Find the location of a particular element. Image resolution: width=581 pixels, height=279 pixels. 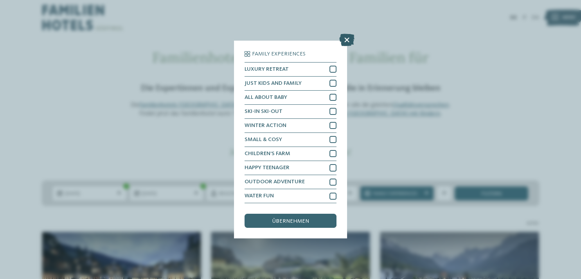

span: Family Experiences is located at coordinates (279, 54).